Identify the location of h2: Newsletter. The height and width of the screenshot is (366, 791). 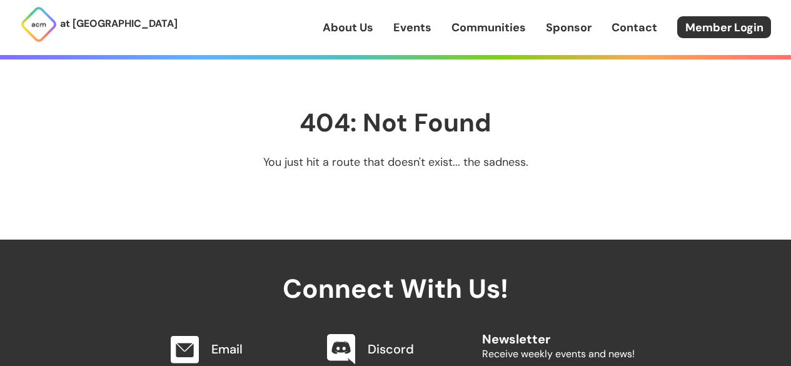
(558, 333).